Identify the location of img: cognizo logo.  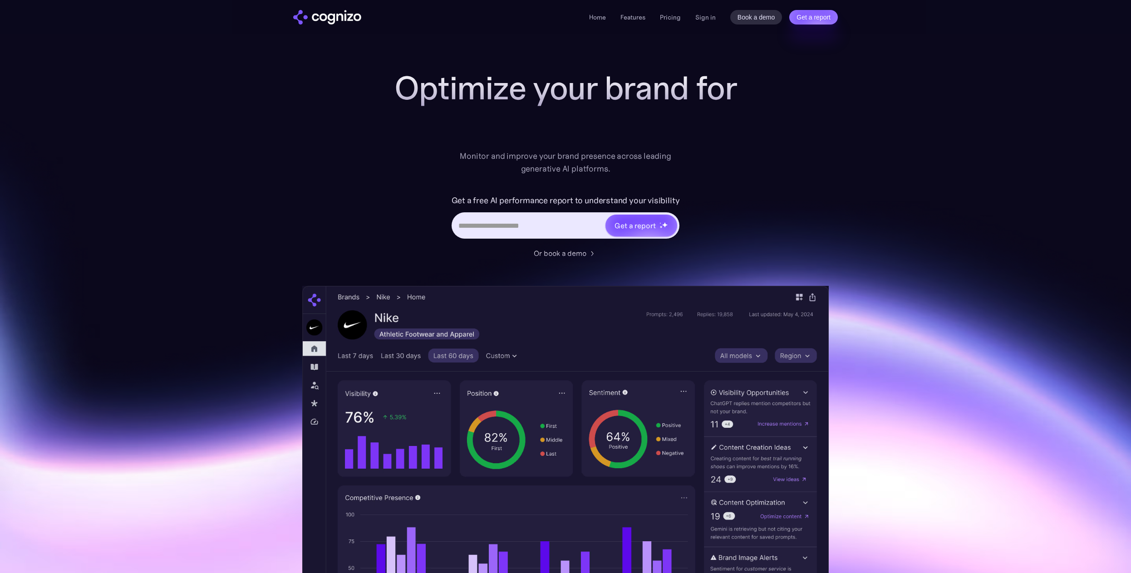
(327, 17).